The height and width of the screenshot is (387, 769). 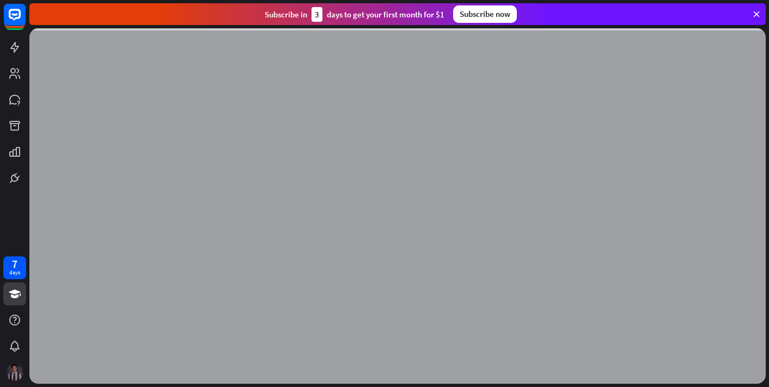 I want to click on div: 3, so click(x=317, y=14).